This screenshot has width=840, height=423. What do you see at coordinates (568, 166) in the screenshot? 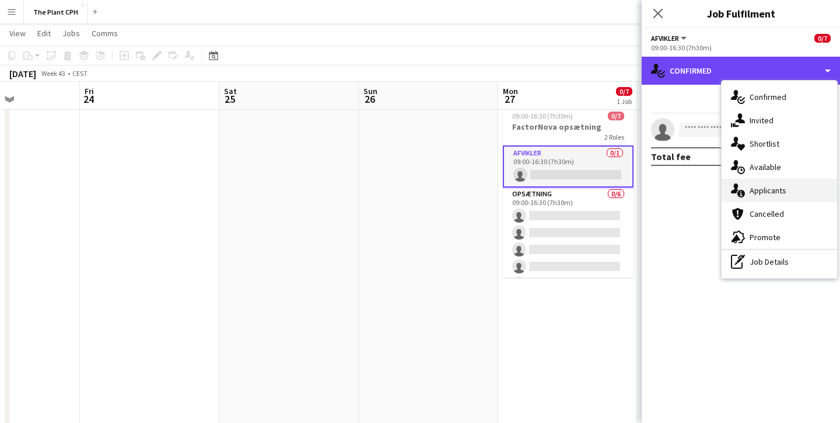
I see `app-card-role: Afvikler0/109:00-16:30 (7h30m)` at bounding box center [568, 166].